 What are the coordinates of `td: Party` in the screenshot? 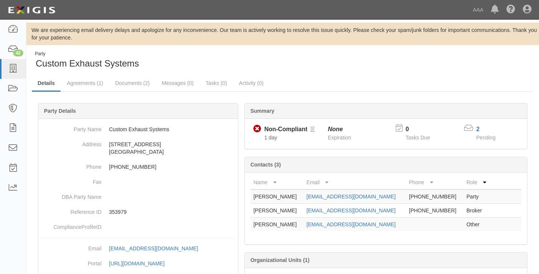 It's located at (478, 197).